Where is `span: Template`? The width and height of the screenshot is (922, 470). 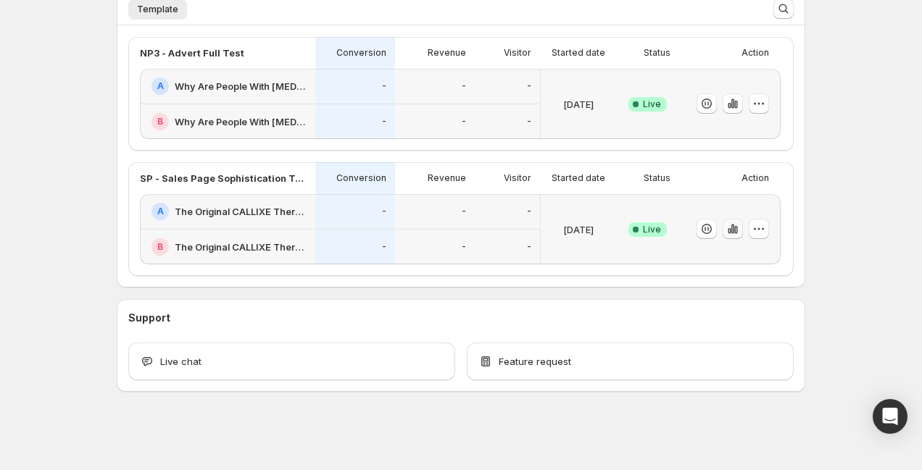 span: Template is located at coordinates (157, 9).